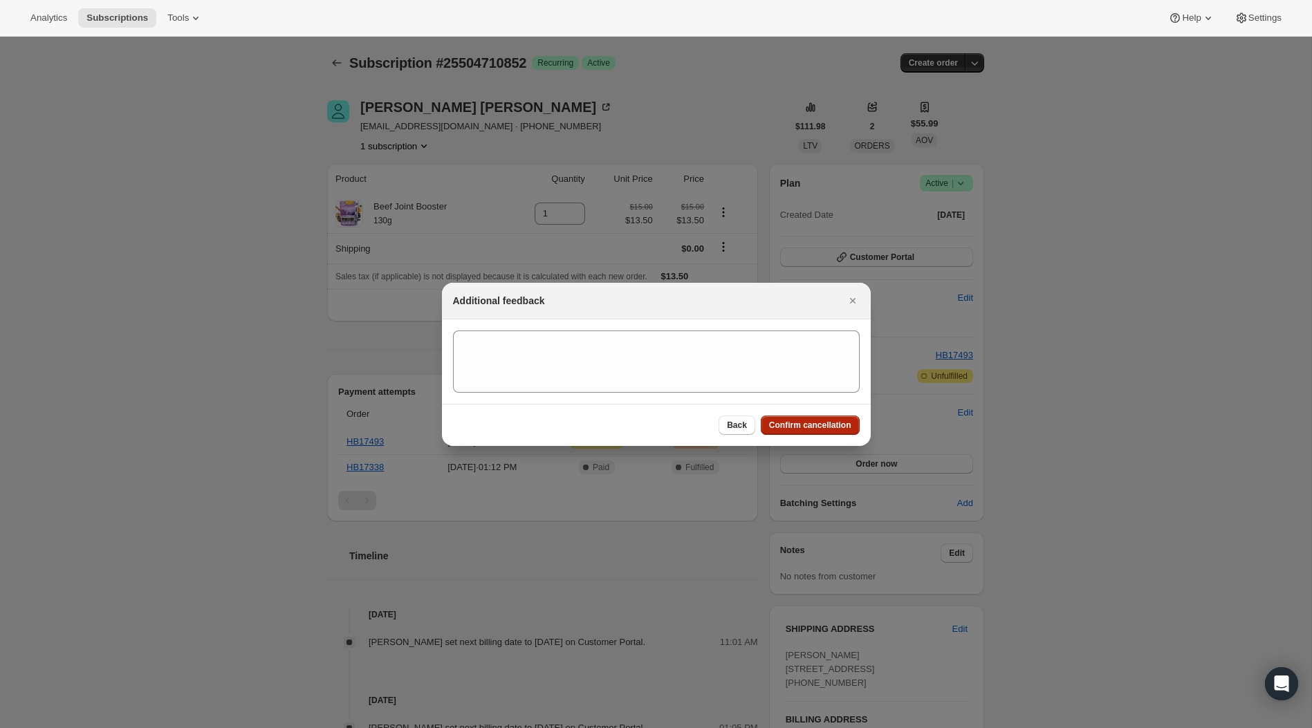 The width and height of the screenshot is (1312, 728). I want to click on span: Confirm cancellation, so click(810, 425).